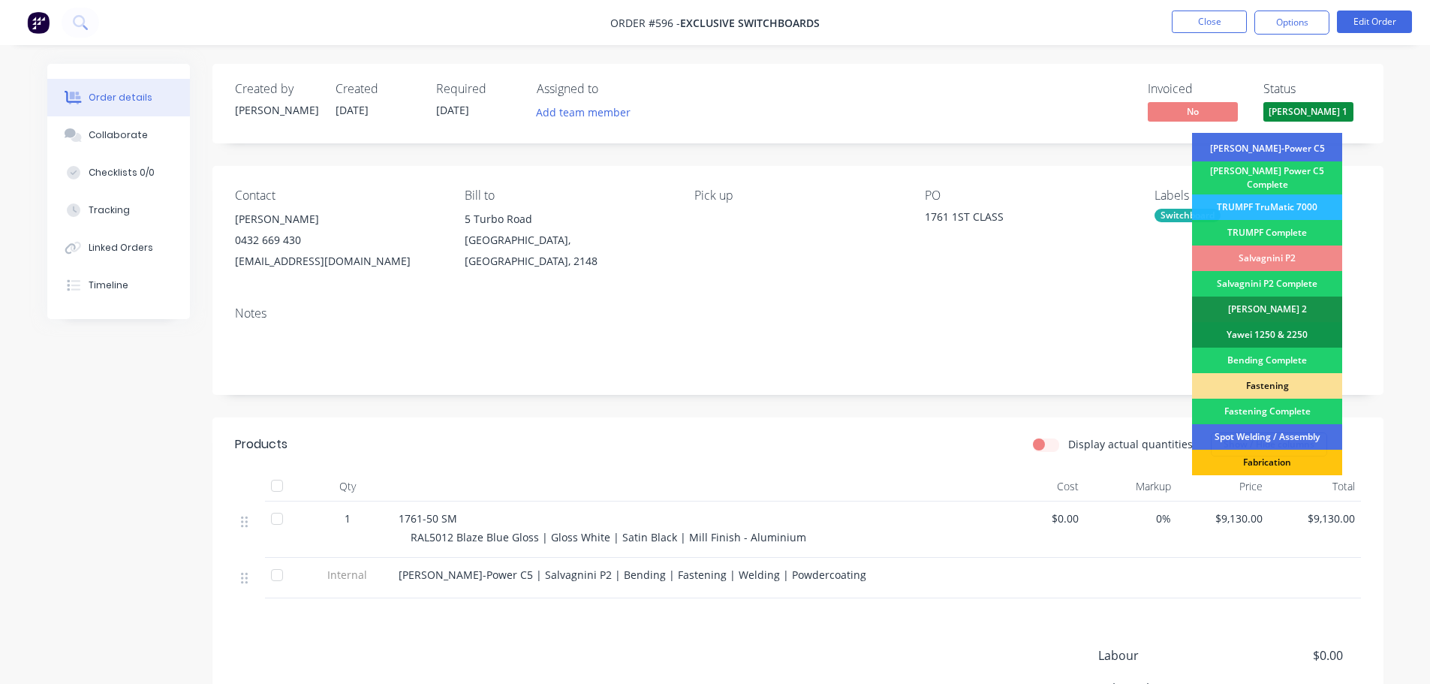 This screenshot has height=684, width=1430. I want to click on div: Labels, so click(1257, 195).